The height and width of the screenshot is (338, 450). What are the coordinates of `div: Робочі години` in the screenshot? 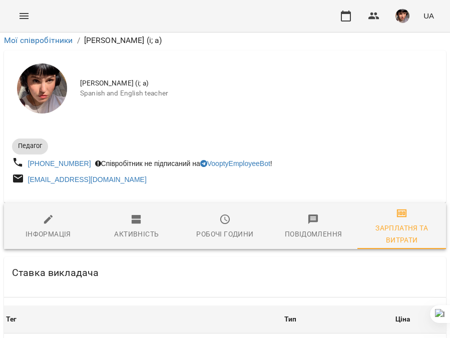 It's located at (225, 234).